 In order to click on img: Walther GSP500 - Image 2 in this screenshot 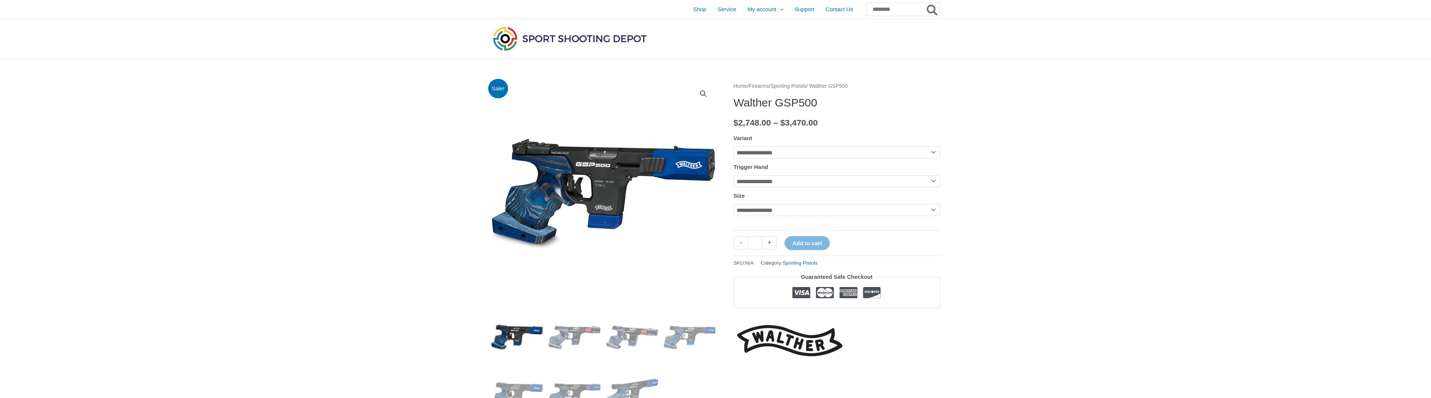, I will do `click(574, 337)`.